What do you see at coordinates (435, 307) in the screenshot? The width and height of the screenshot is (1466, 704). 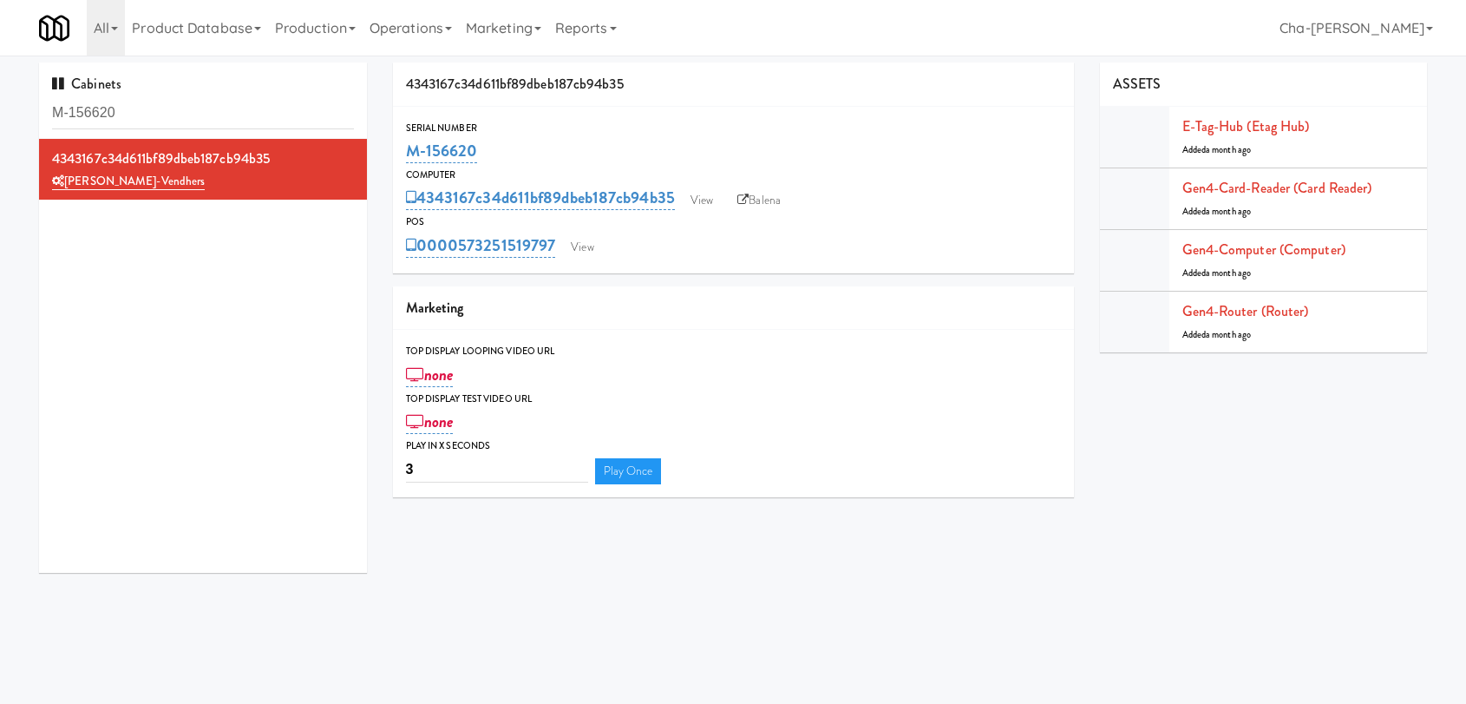 I see `span: Marketing` at bounding box center [435, 307].